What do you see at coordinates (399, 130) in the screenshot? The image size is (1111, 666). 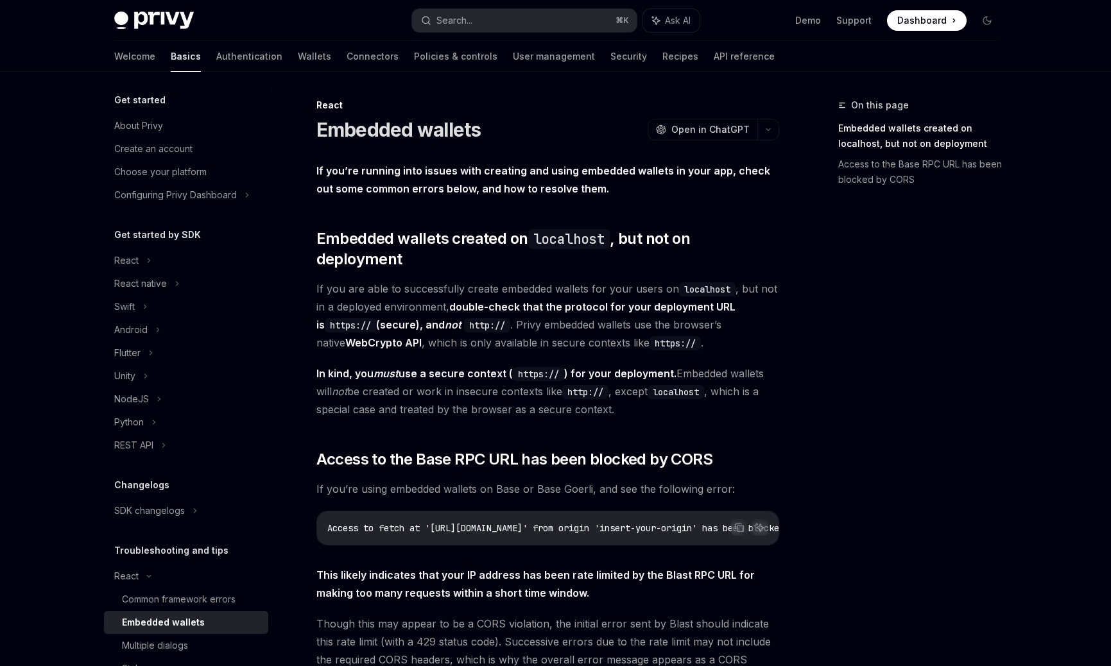 I see `h1: Embedded wallets` at bounding box center [399, 130].